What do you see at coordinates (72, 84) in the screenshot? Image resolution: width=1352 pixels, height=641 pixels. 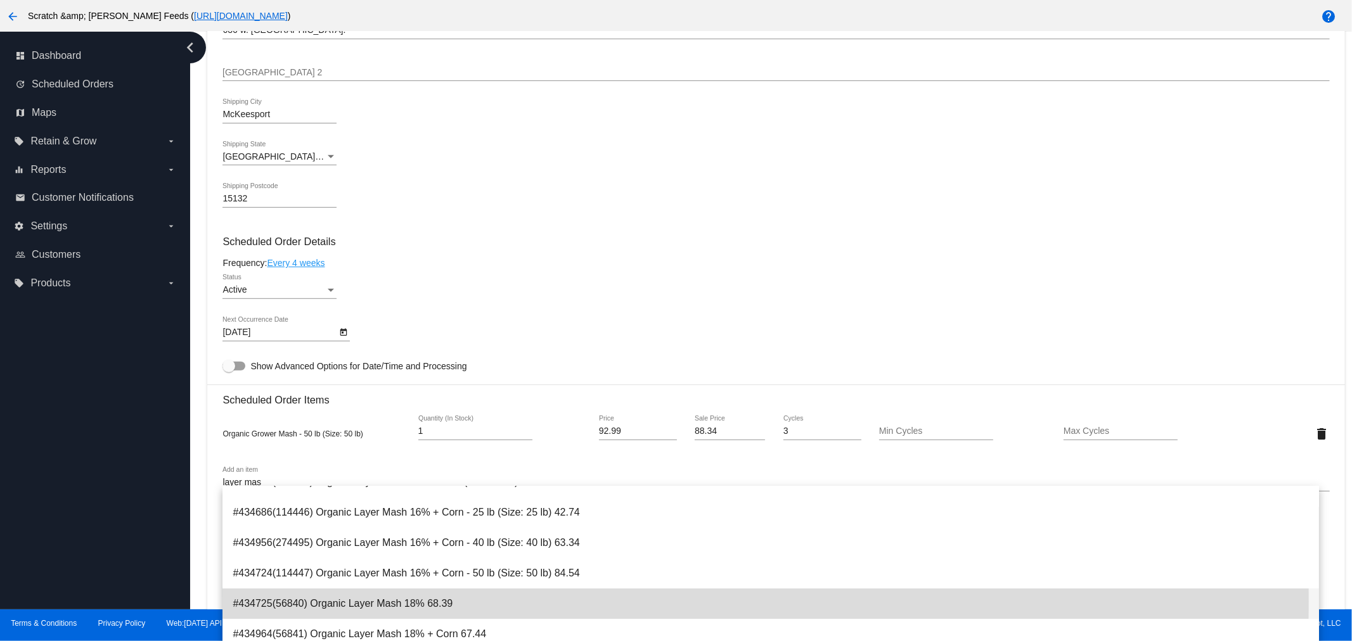 I see `span: Scheduled Orders` at bounding box center [72, 84].